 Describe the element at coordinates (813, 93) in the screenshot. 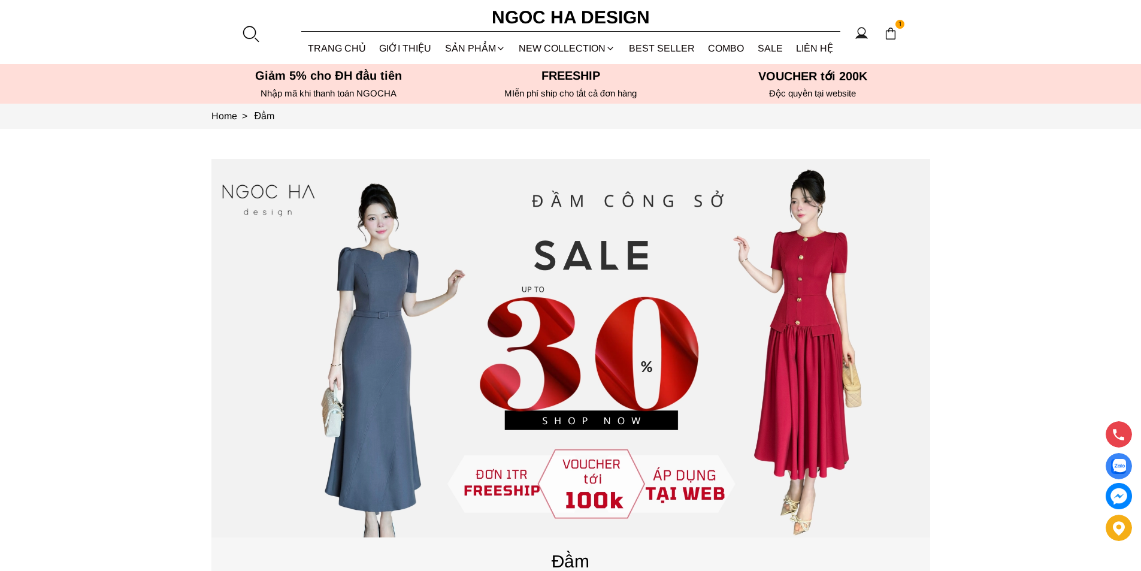

I see `h6: Độc quyền tại website` at that location.